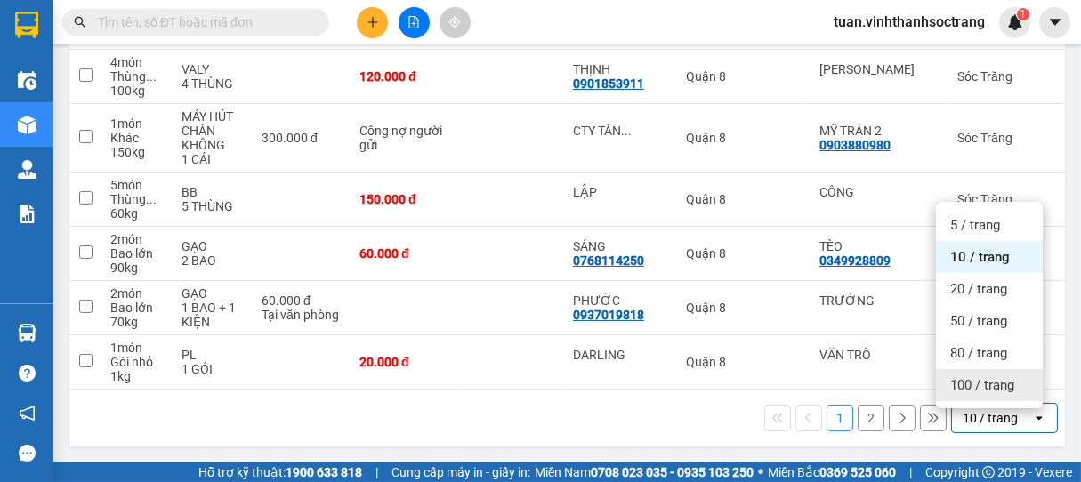 The height and width of the screenshot is (482, 1081). What do you see at coordinates (1055, 22) in the screenshot?
I see `span: caret-down` at bounding box center [1055, 22].